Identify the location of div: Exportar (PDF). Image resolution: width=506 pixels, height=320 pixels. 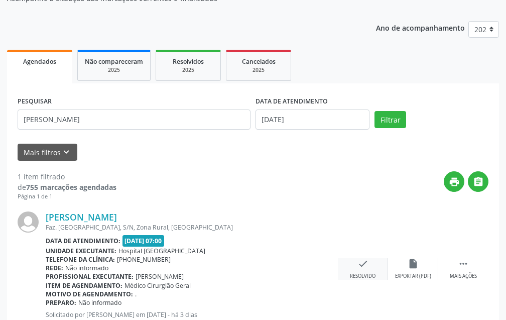
(413, 276).